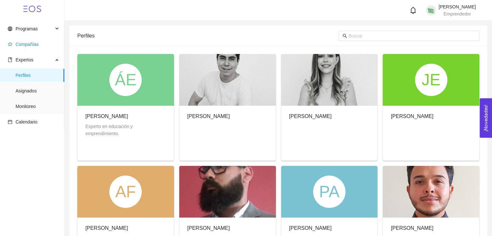 This screenshot has width=492, height=236. Describe the element at coordinates (27, 29) in the screenshot. I see `span: Programas` at that location.